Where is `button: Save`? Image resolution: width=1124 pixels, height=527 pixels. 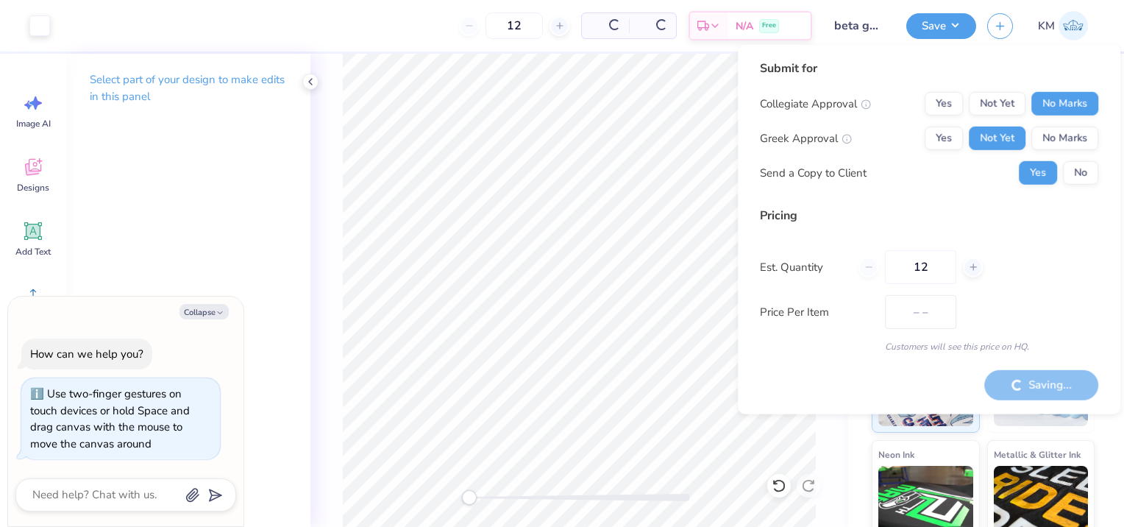 button: Save is located at coordinates (941, 26).